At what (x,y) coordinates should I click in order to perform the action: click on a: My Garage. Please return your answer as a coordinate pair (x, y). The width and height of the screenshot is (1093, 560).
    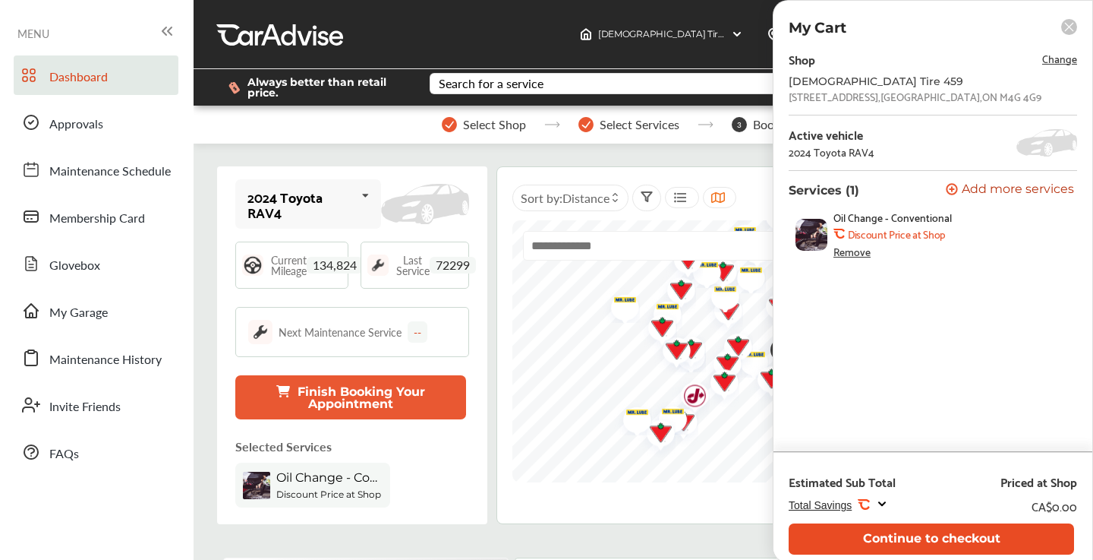
    Looking at the image, I should click on (96, 311).